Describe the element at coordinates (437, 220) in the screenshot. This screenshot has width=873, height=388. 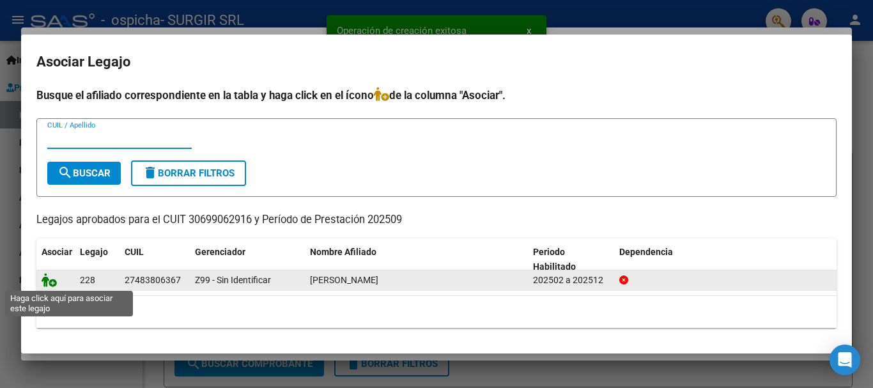
I see `p: Legajos aprobados para el CUIT 30699062916 y Período de Prestación 202509` at that location.